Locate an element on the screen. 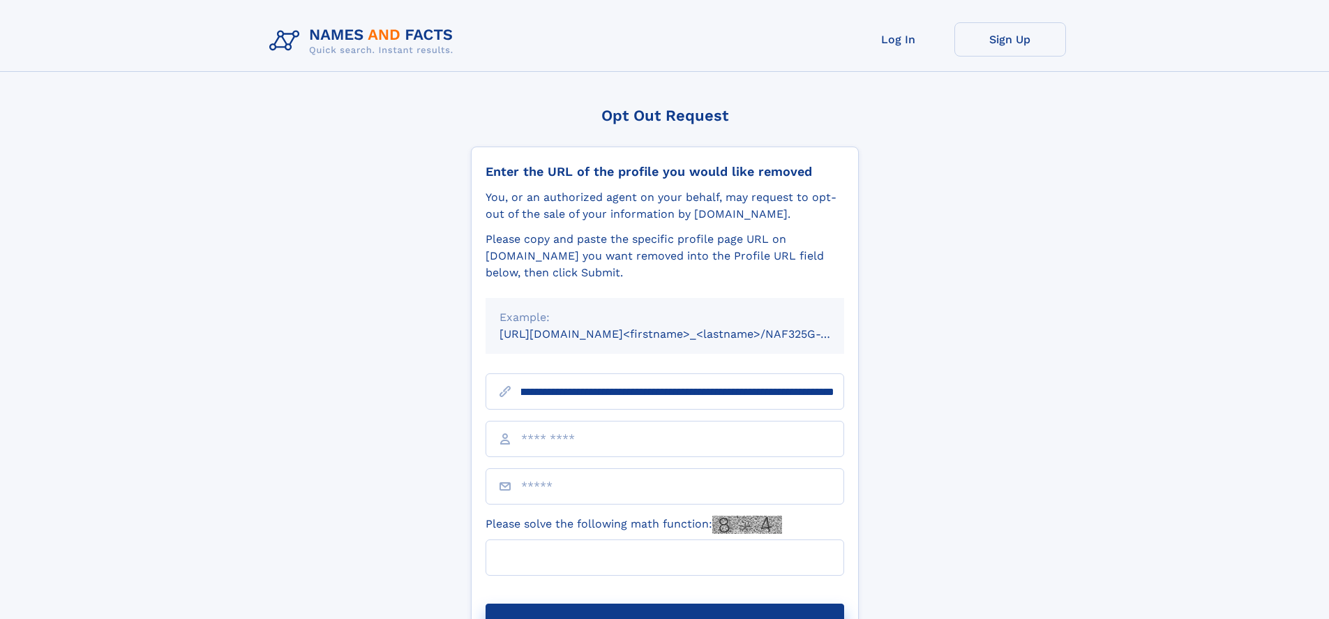 This screenshot has width=1329, height=619. img: Logo Names and Facts is located at coordinates (364, 41).